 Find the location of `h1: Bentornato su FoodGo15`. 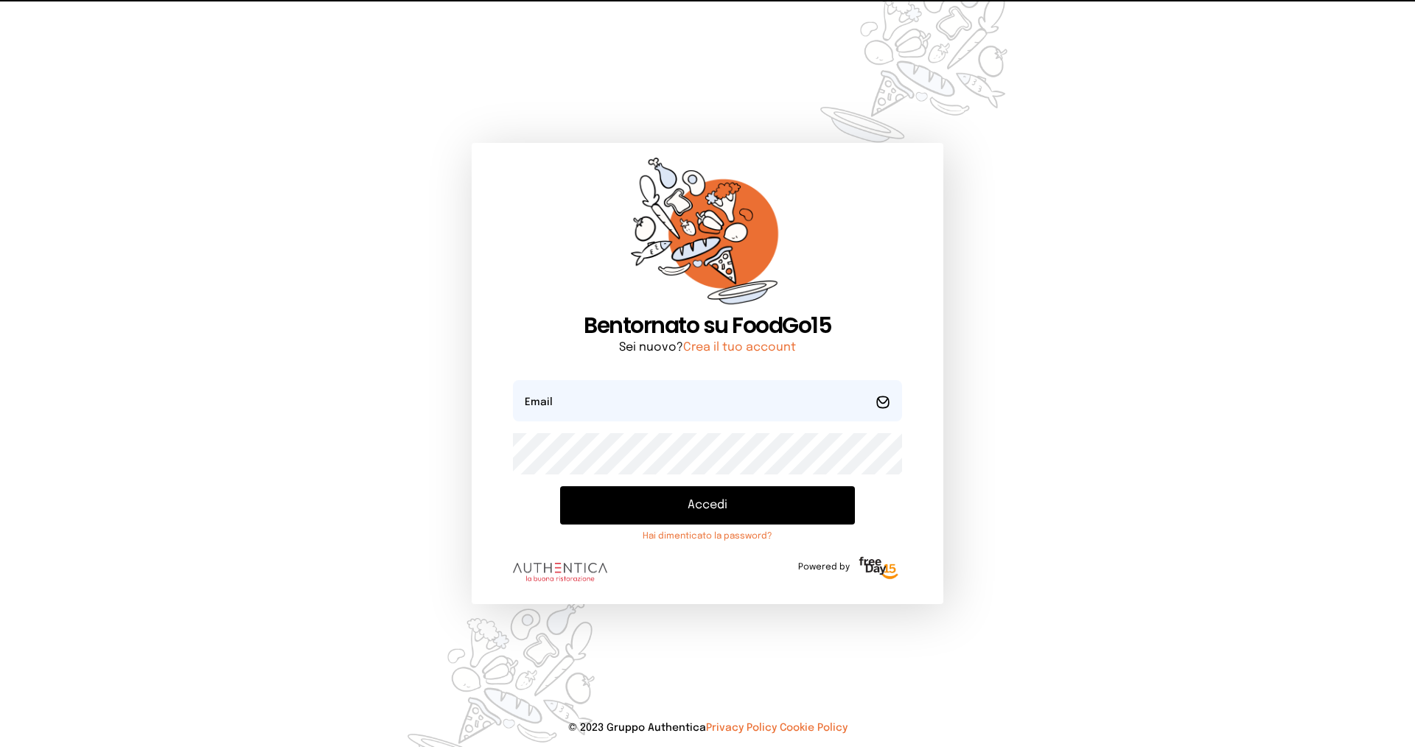

h1: Bentornato su FoodGo15 is located at coordinates (707, 326).